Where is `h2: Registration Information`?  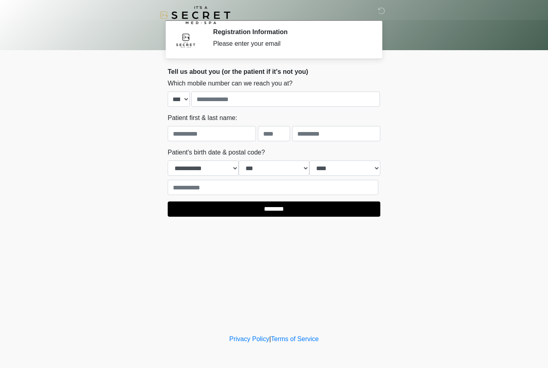 h2: Registration Information is located at coordinates (290, 32).